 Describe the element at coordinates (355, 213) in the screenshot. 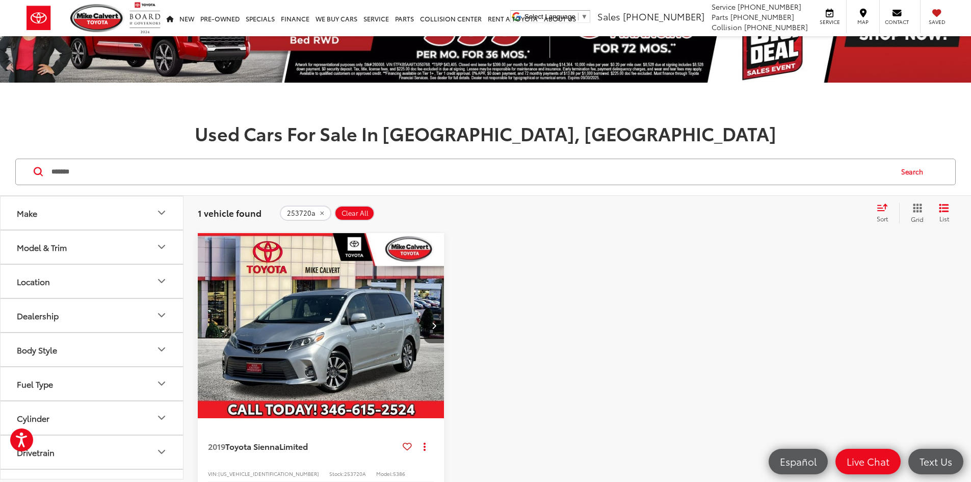

I see `span: Clear All` at that location.